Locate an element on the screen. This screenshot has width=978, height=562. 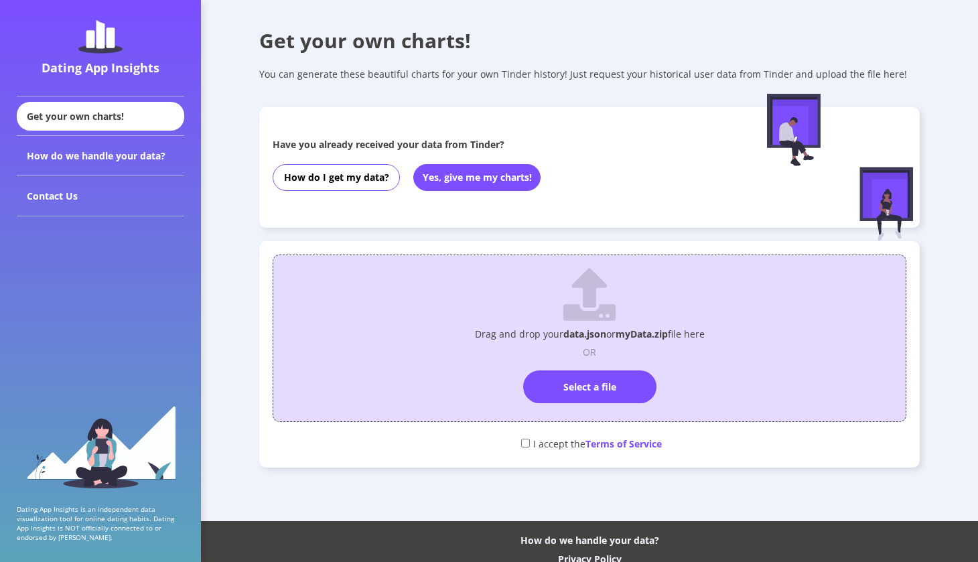
p: Drag and drop your or file here is located at coordinates (590, 334).